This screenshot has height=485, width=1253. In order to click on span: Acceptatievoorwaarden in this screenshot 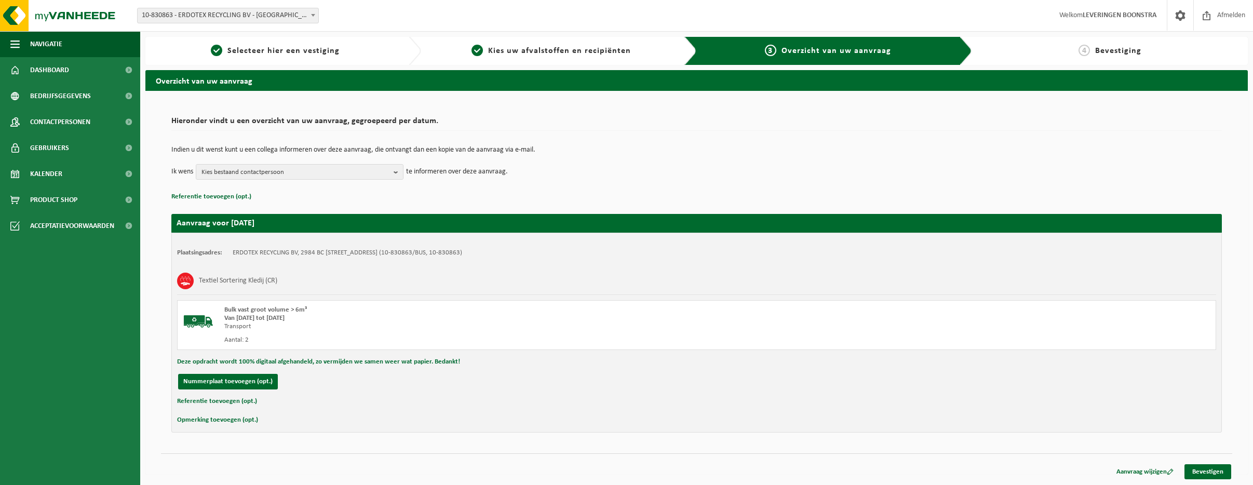, I will do `click(72, 226)`.